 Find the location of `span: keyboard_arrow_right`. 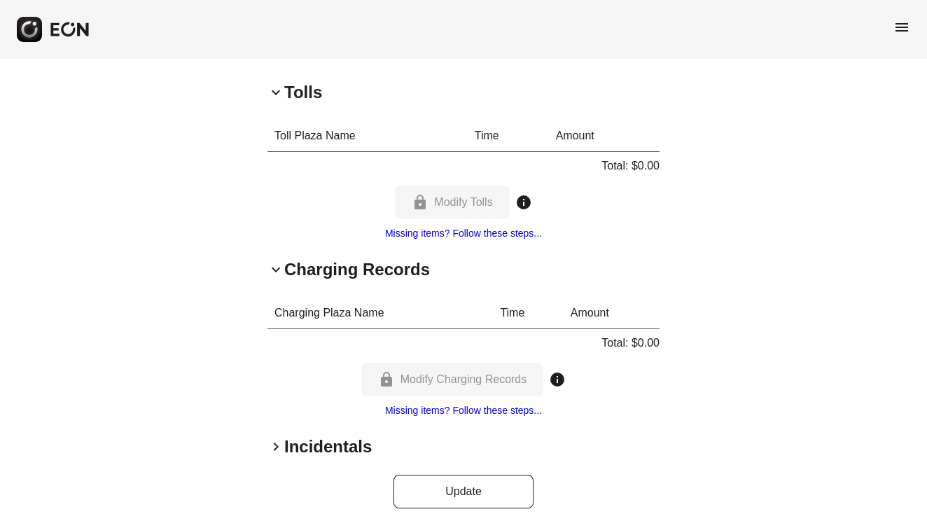

span: keyboard_arrow_right is located at coordinates (276, 447).